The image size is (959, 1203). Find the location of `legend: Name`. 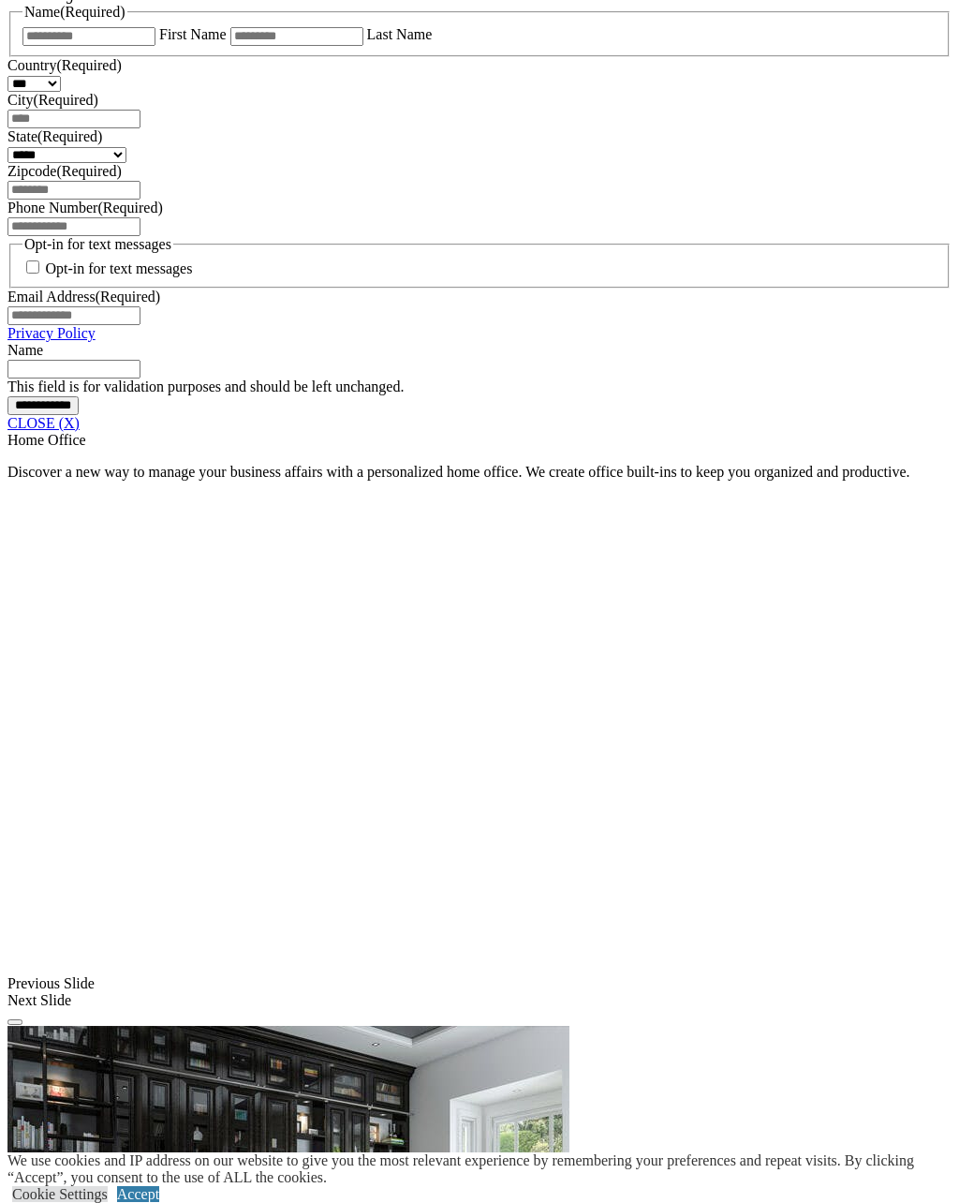

legend: Name is located at coordinates (75, 12).